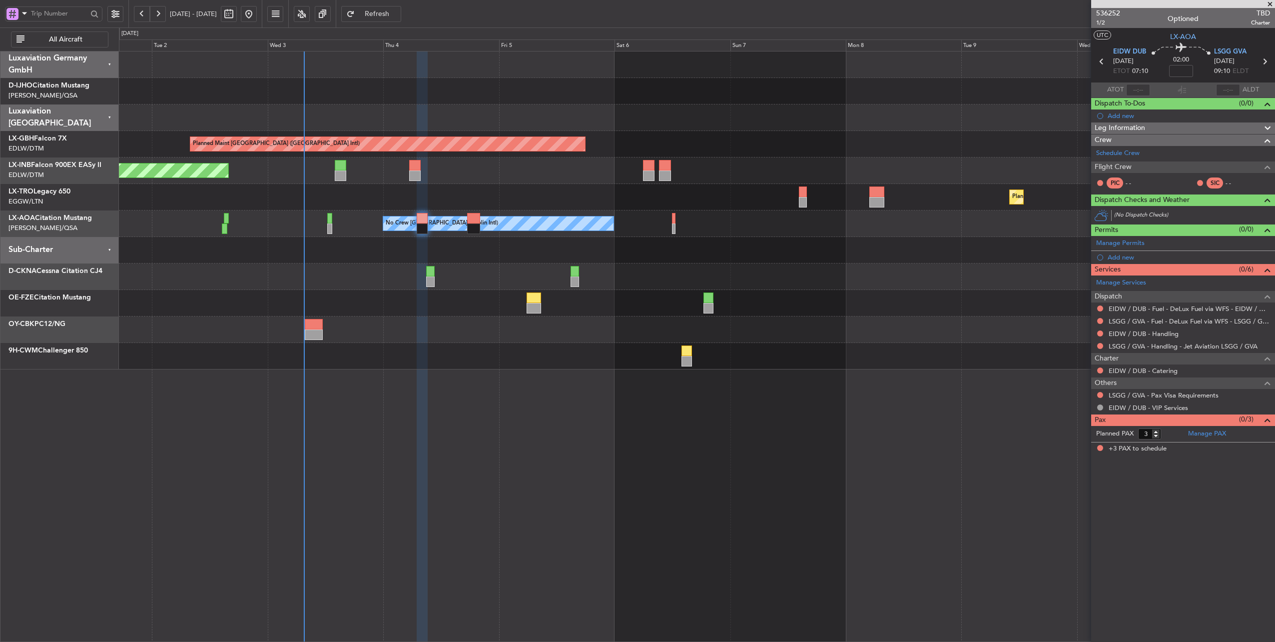 This screenshot has width=1275, height=642. I want to click on a: EIDW / DUB - Catering, so click(1143, 370).